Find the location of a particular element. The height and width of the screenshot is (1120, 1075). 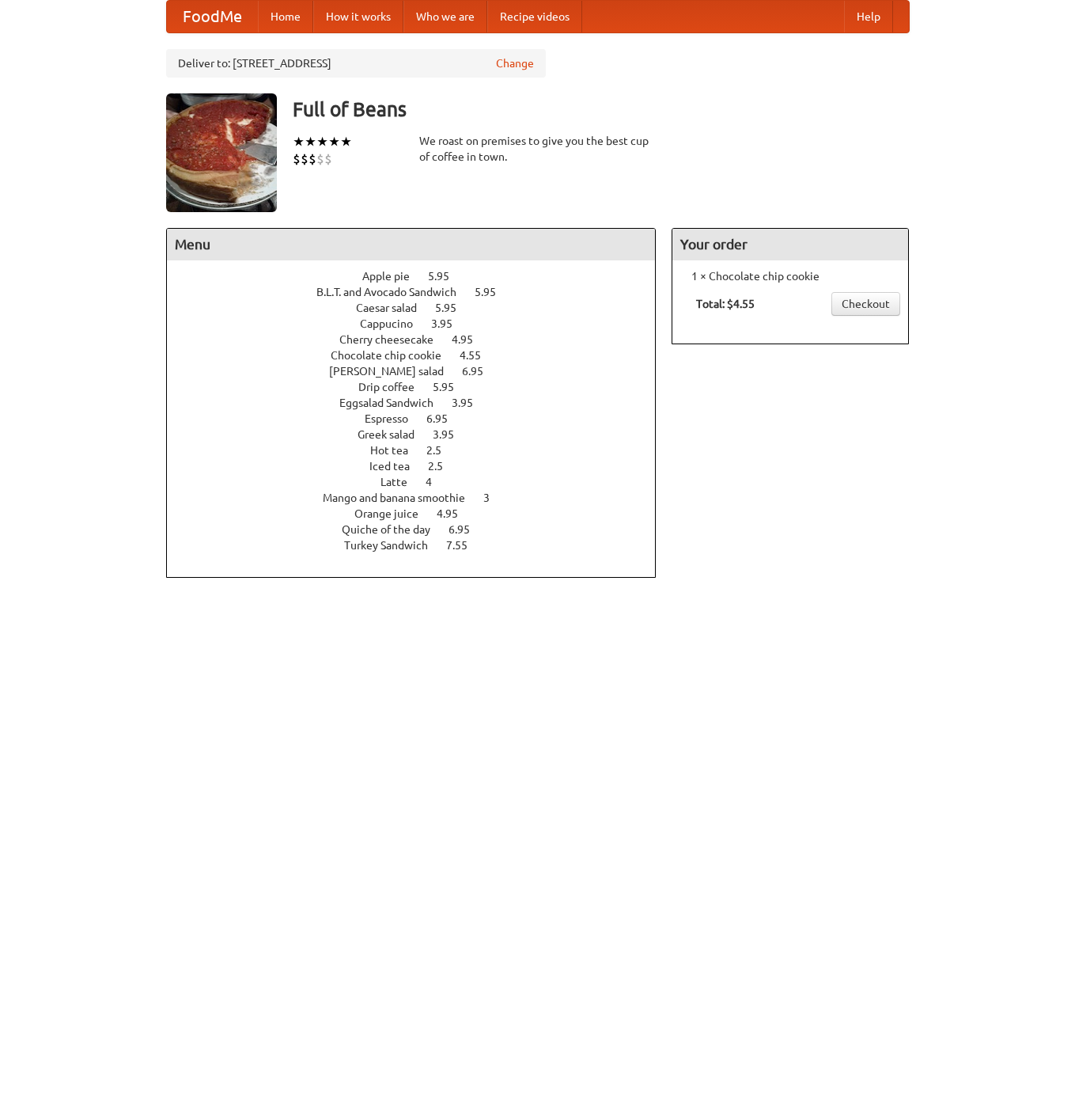

span: Greek salad is located at coordinates (394, 434).